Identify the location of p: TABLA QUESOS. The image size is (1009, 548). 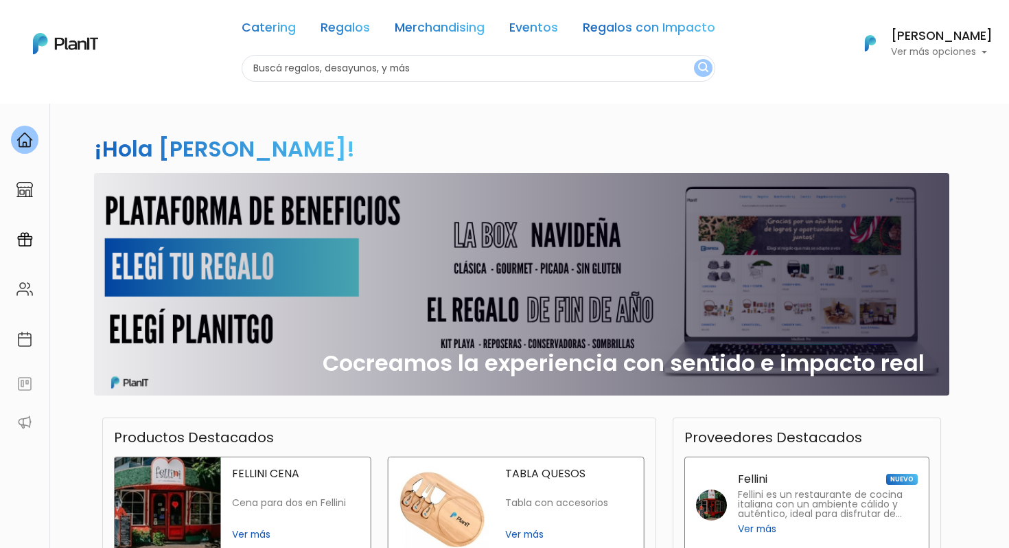
(568, 474).